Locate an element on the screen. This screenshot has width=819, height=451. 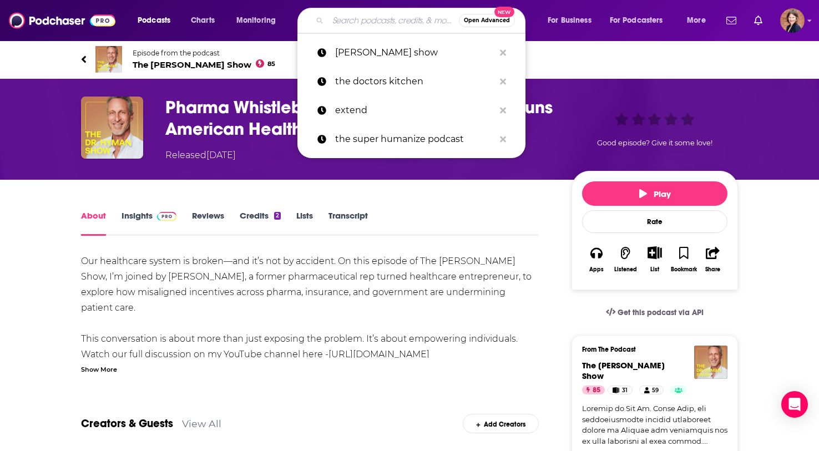
a: the super humanize podcast is located at coordinates (411, 139).